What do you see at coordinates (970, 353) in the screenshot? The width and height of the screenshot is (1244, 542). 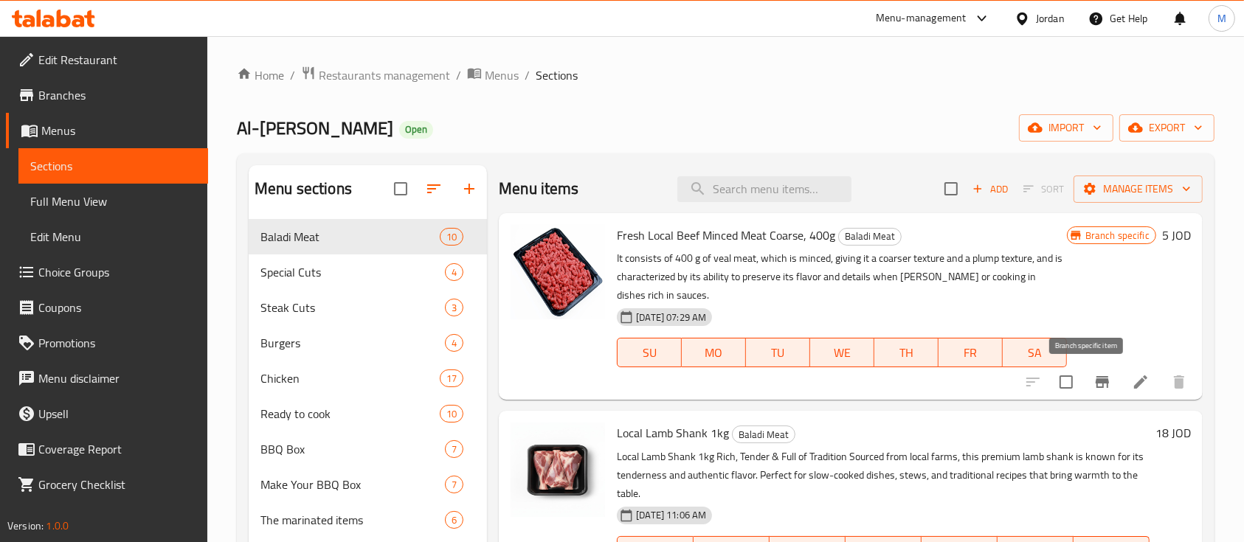 I see `button: FR` at bounding box center [970, 353].